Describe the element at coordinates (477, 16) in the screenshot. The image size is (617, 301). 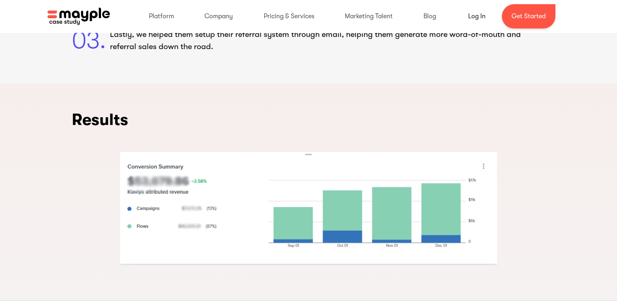
I see `a: Log In` at that location.